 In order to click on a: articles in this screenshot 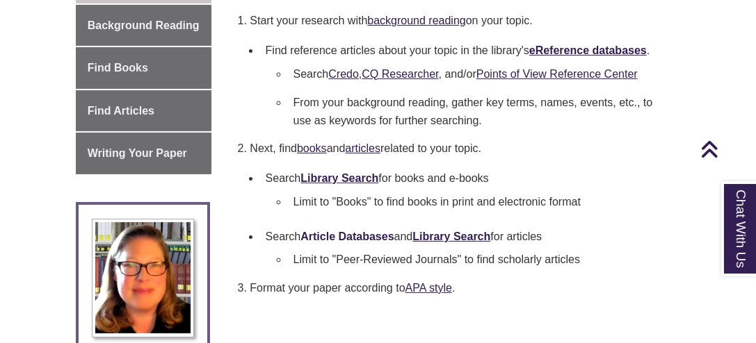, I will do `click(362, 148)`.